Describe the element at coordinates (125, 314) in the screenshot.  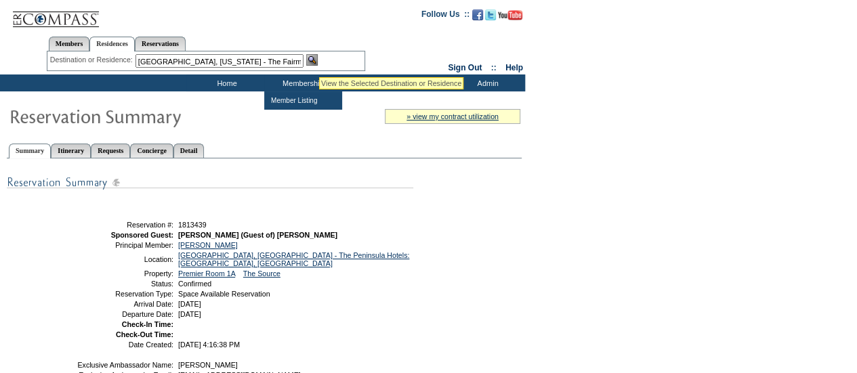
I see `td: Departure Date:` at that location.